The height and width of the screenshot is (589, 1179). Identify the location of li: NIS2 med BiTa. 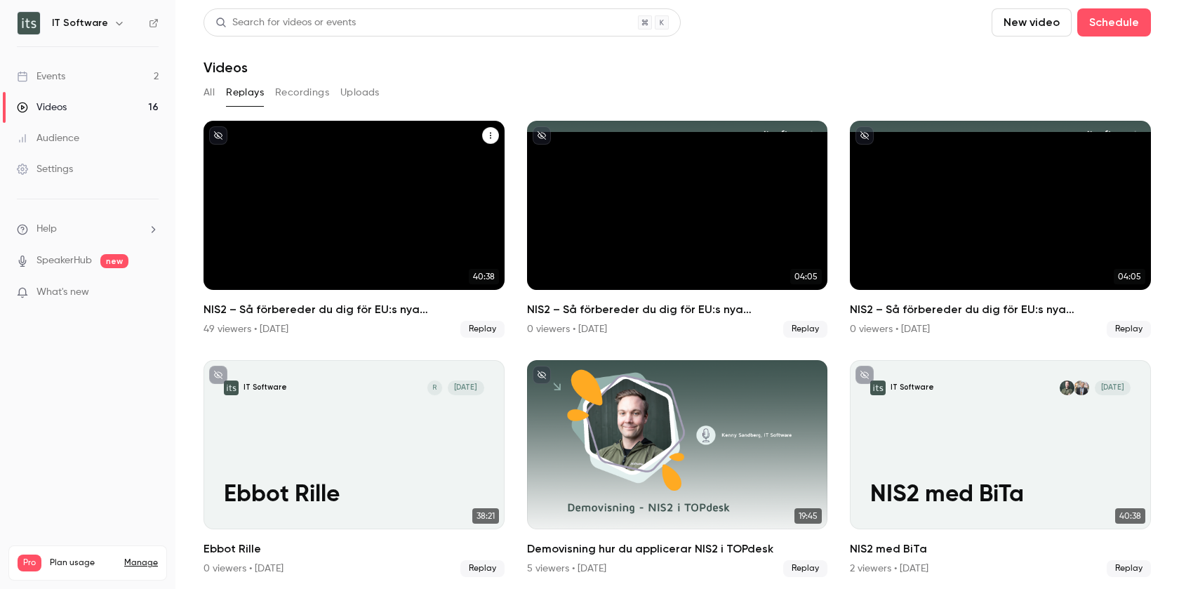
(1000, 468).